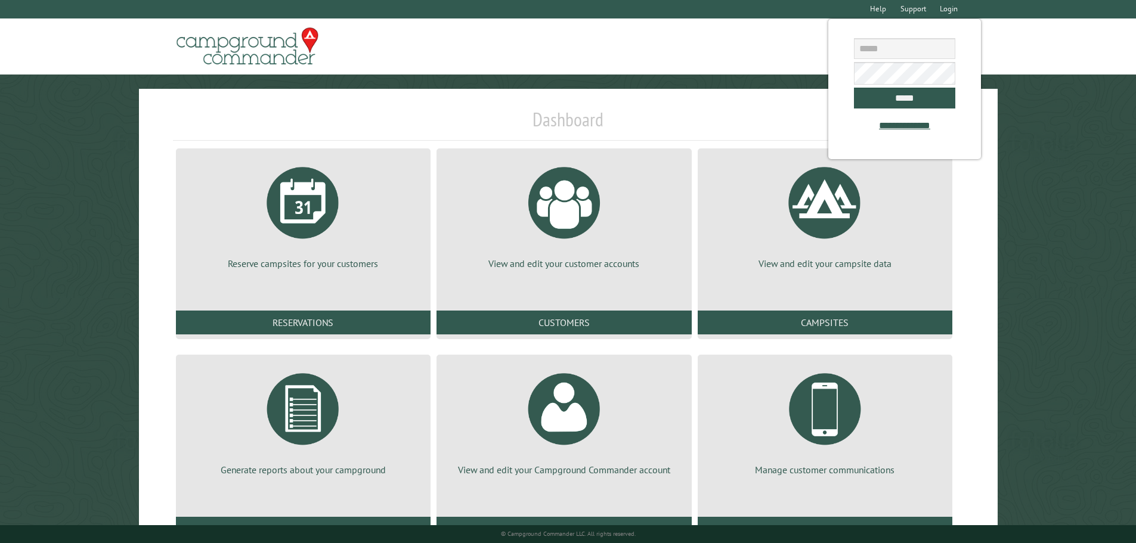 Image resolution: width=1136 pixels, height=543 pixels. What do you see at coordinates (564, 264) in the screenshot?
I see `p: View and edit your customer accounts` at bounding box center [564, 264].